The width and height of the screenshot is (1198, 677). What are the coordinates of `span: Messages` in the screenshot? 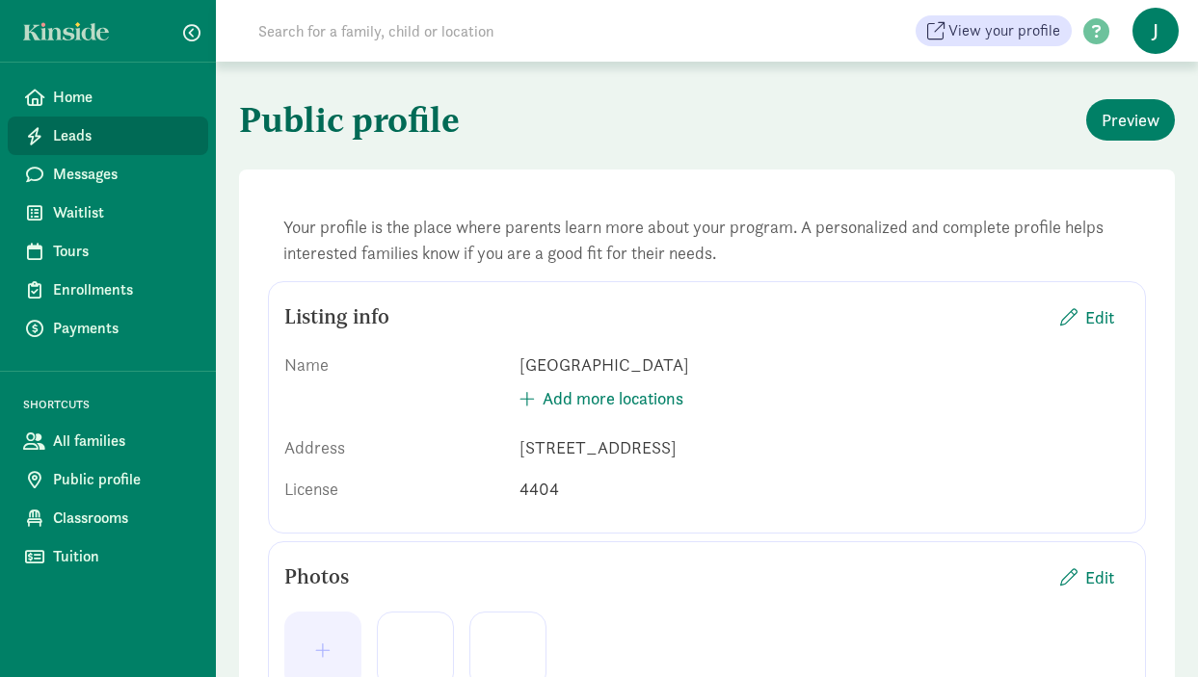 It's located at (122, 174).